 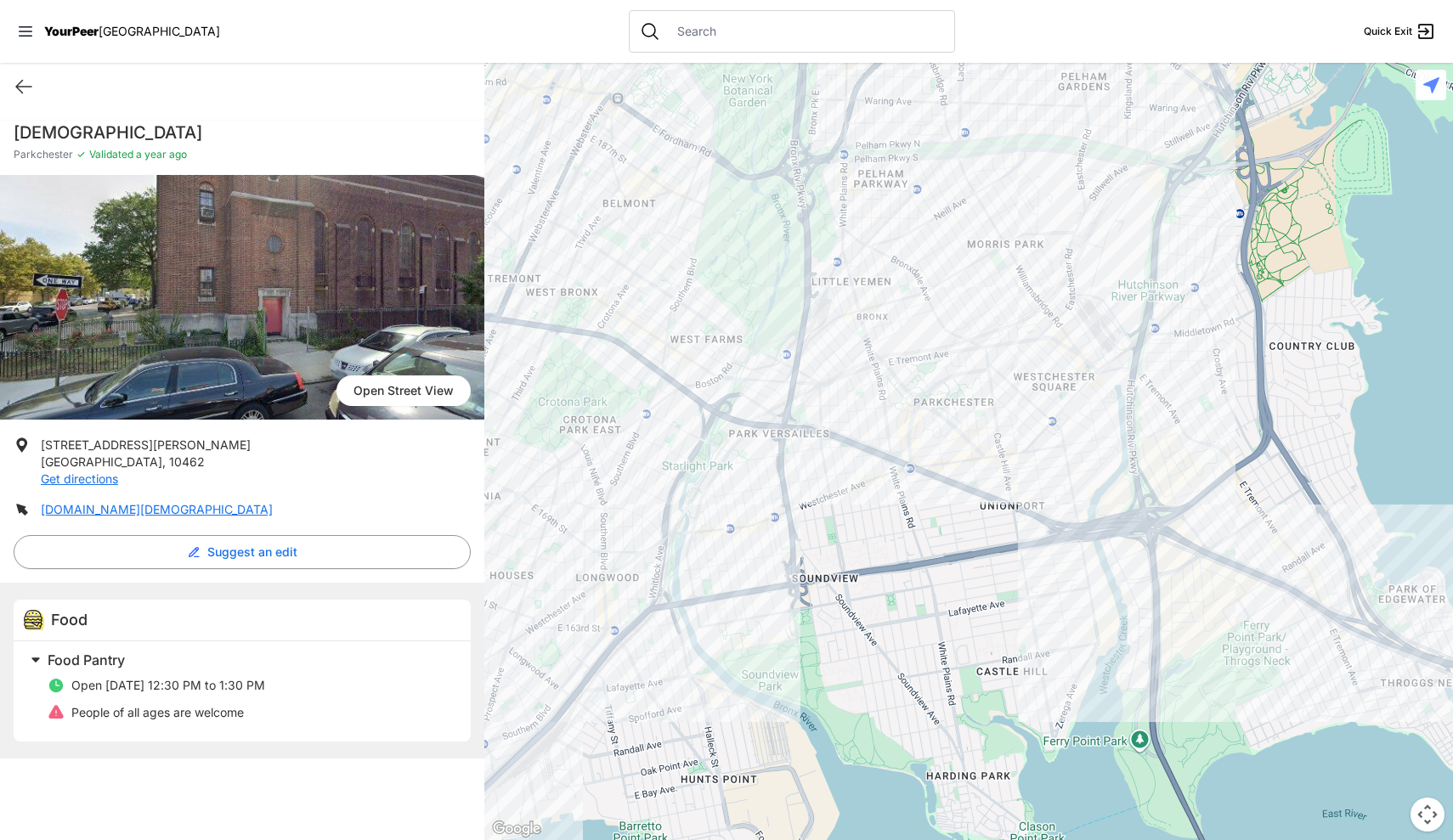 I want to click on span: Open Street View, so click(x=404, y=391).